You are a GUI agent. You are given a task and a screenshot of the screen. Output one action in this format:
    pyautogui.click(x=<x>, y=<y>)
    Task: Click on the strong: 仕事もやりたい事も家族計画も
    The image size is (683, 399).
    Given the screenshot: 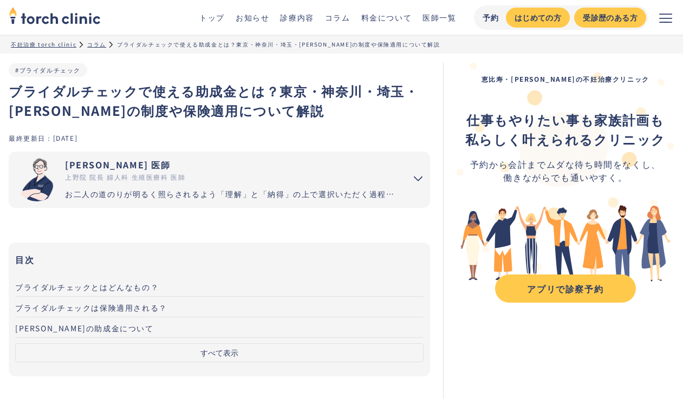 What is the action you would take?
    pyautogui.click(x=565, y=119)
    